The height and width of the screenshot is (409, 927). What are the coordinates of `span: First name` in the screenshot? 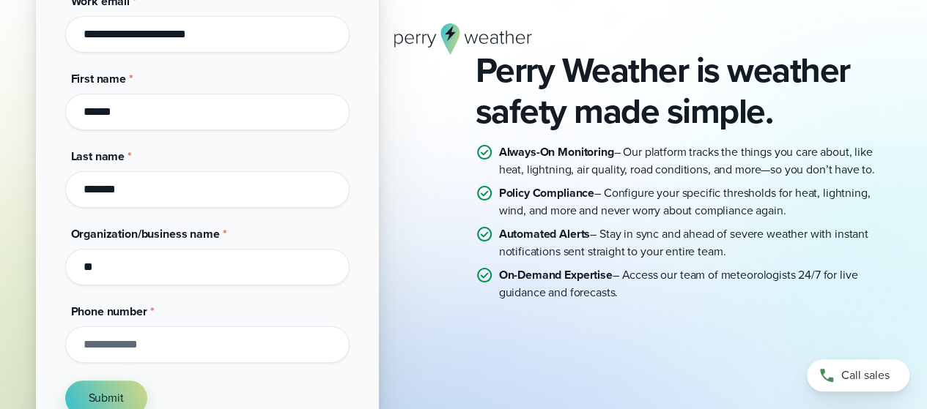 It's located at (98, 78).